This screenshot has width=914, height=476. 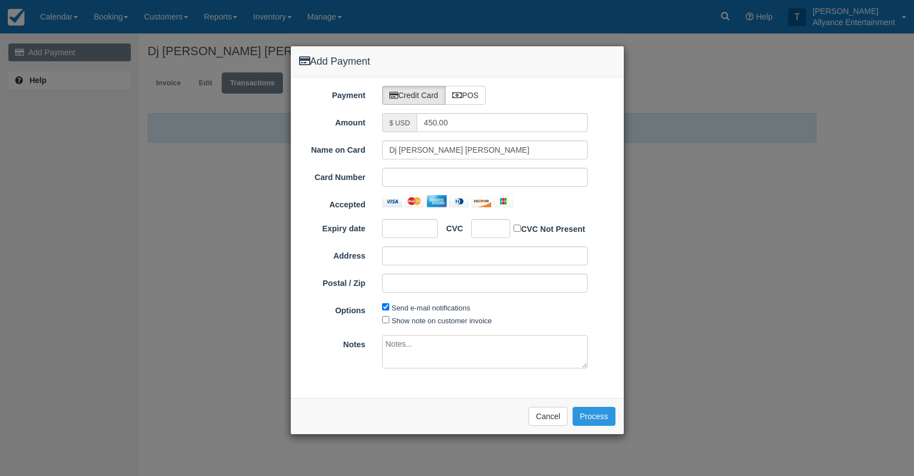 I want to click on label: CVC Not Present, so click(x=549, y=228).